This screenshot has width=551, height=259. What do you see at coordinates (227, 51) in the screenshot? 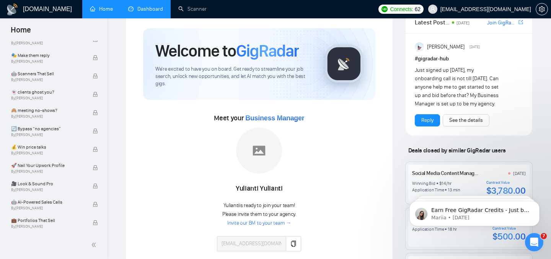
I see `h1: Welcome to` at bounding box center [227, 51].